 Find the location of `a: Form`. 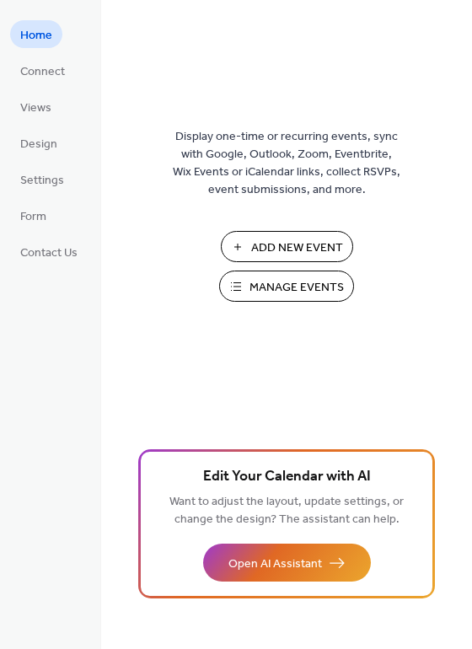

a: Form is located at coordinates (33, 215).